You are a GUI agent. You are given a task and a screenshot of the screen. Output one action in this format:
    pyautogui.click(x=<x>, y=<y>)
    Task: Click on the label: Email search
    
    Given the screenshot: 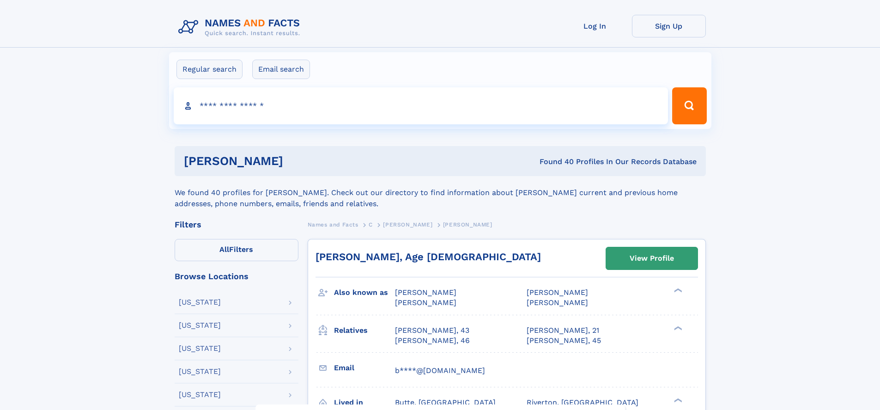 What is the action you would take?
    pyautogui.click(x=281, y=69)
    